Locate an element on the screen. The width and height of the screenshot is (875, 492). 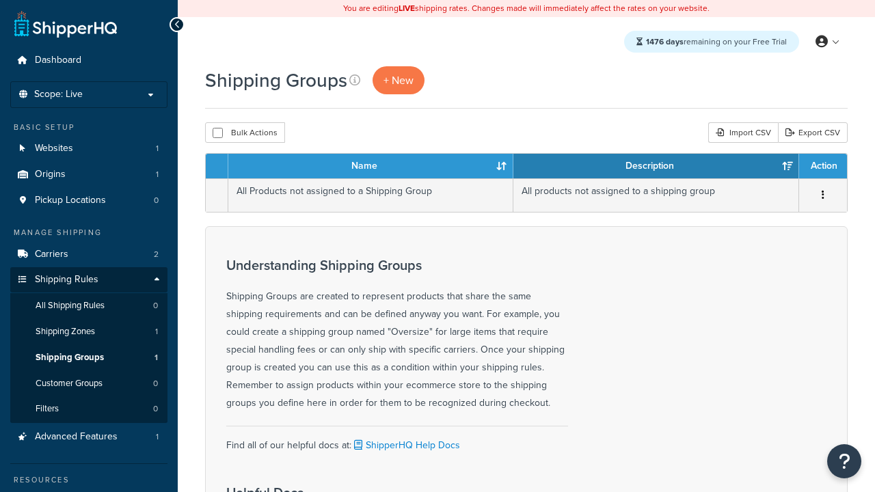
span: + New is located at coordinates (398, 80).